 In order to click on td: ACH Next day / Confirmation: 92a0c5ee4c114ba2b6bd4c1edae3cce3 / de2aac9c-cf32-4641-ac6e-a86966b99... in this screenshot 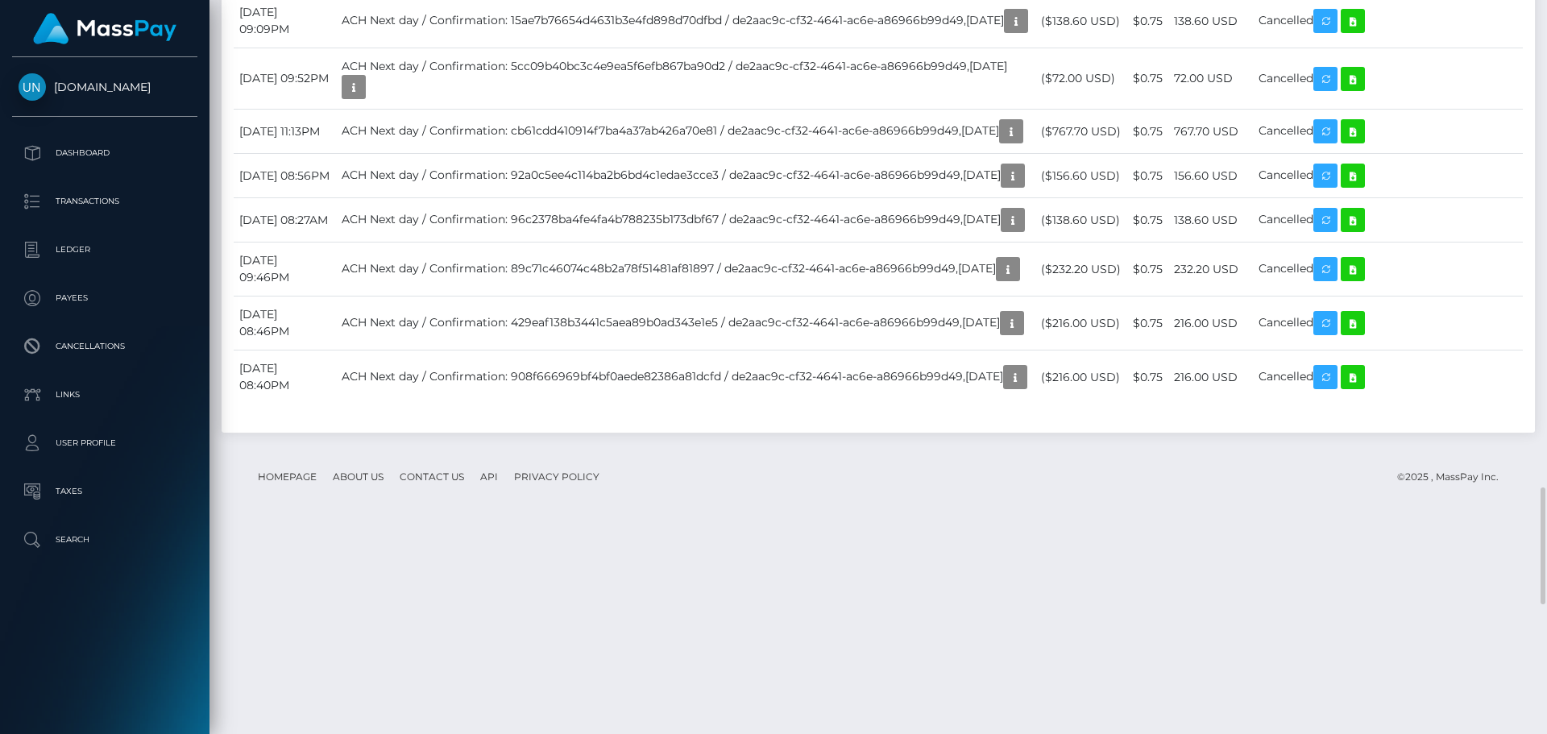, I will do `click(686, 176)`.